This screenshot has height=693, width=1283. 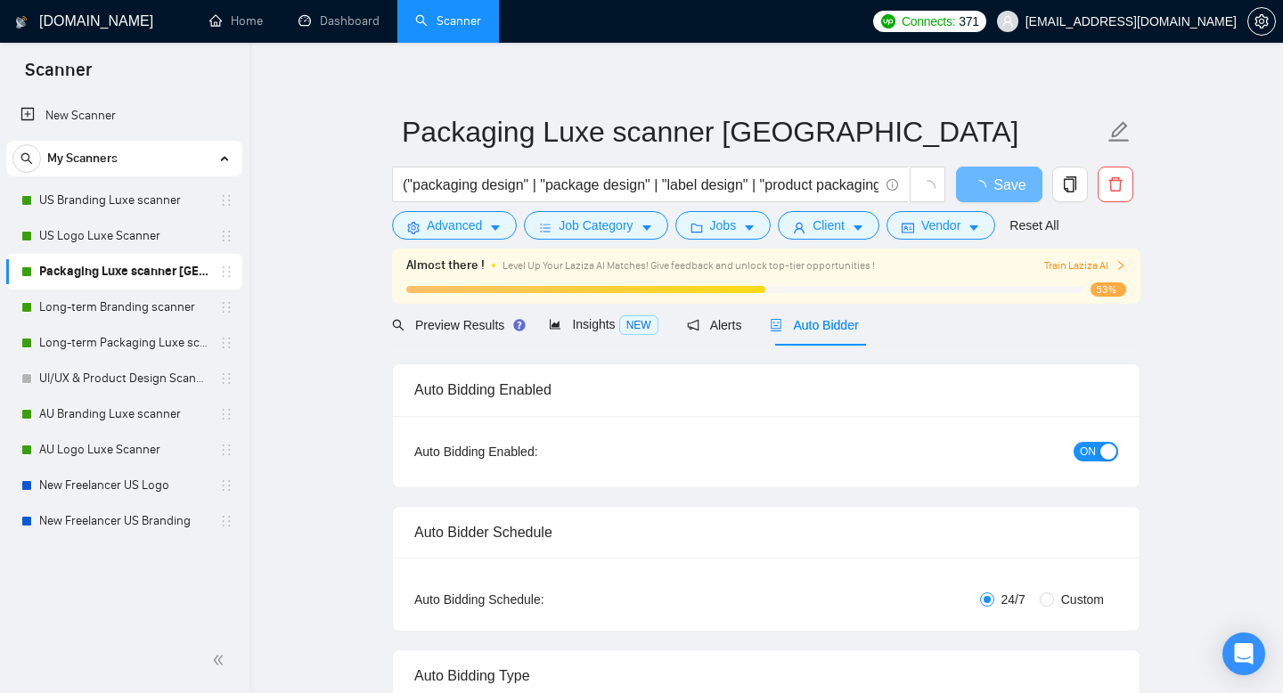 What do you see at coordinates (124, 116) in the screenshot?
I see `a: New Scanner` at bounding box center [124, 116].